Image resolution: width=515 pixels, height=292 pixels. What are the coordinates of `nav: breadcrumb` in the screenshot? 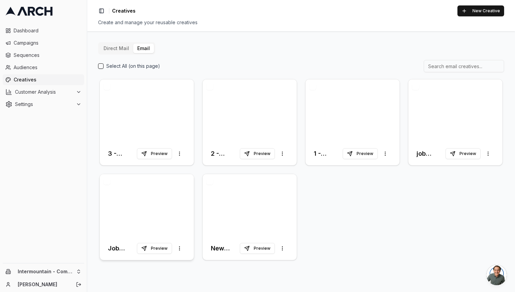 It's located at (124, 11).